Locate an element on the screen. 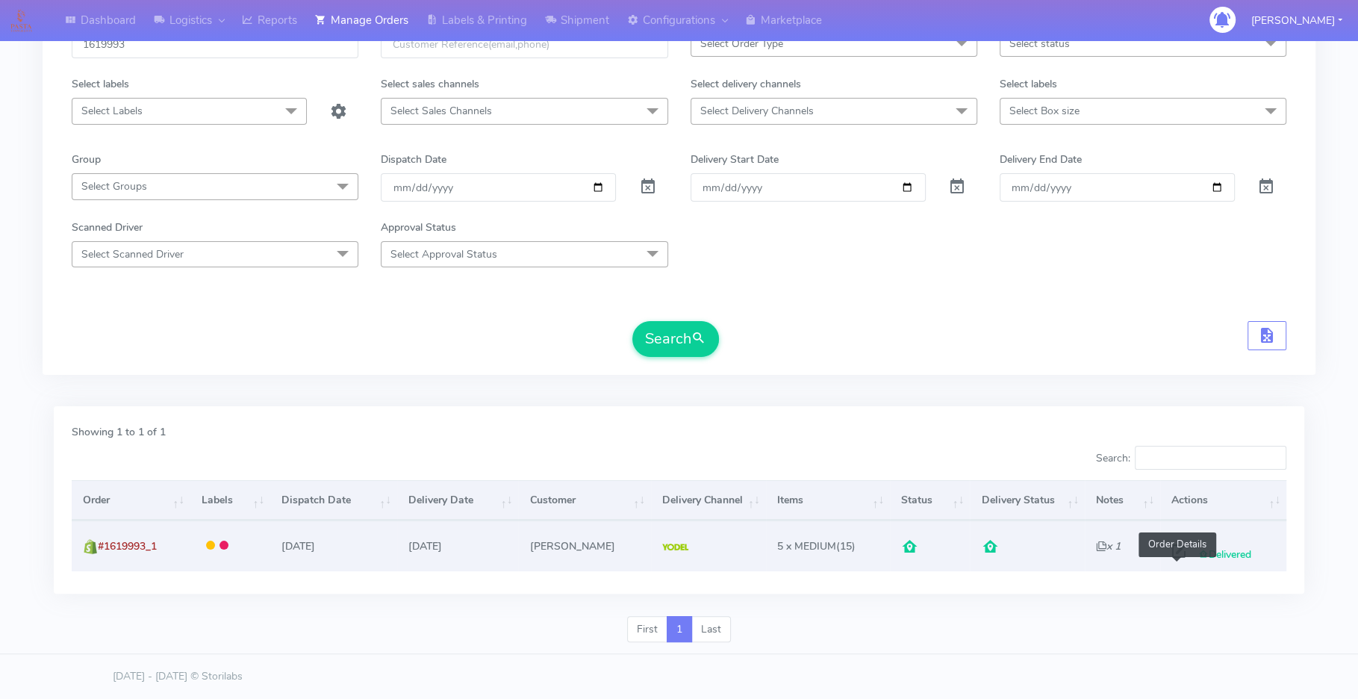 The image size is (1358, 699). span: Select Scanned Driver is located at coordinates (132, 254).